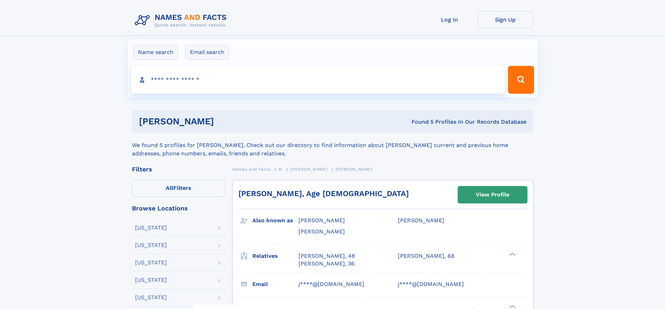 This screenshot has height=309, width=665. Describe the element at coordinates (169, 188) in the screenshot. I see `span: All` at that location.